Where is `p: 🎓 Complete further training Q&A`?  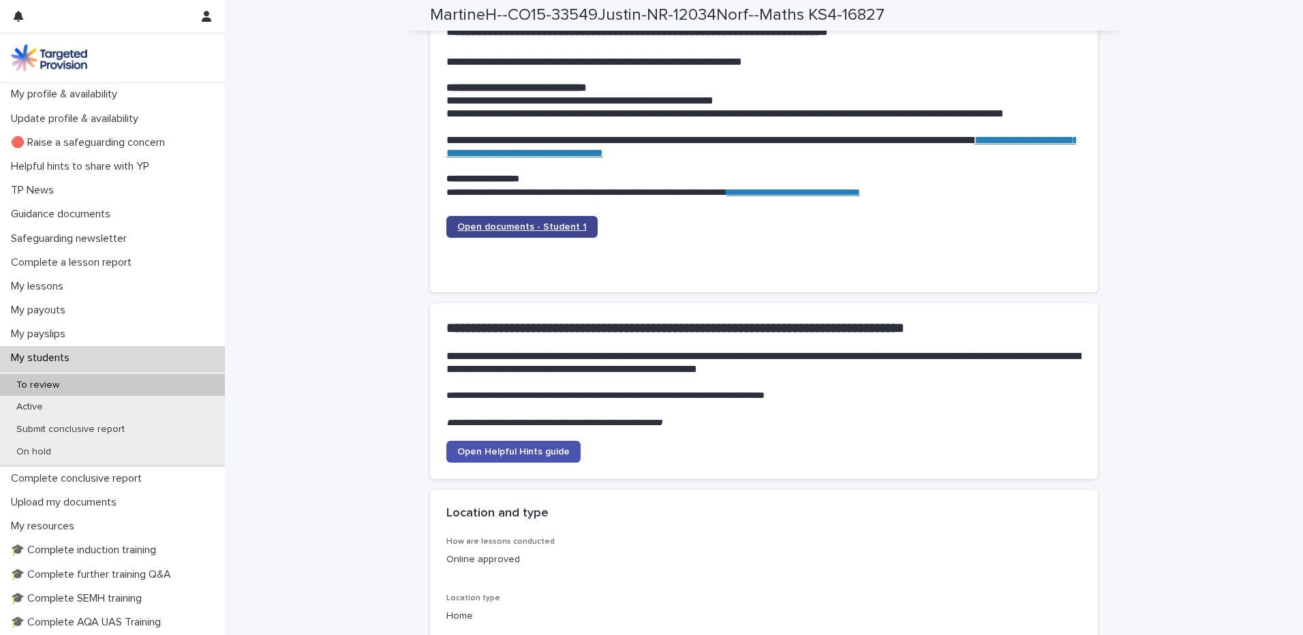
p: 🎓 Complete further training Q&A is located at coordinates (93, 574).